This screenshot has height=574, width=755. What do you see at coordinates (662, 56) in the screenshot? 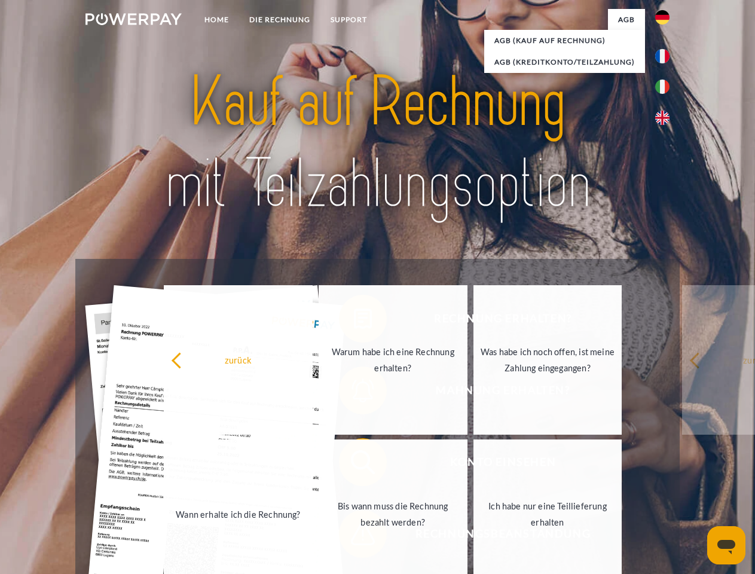
I see `img: fr` at bounding box center [662, 56].